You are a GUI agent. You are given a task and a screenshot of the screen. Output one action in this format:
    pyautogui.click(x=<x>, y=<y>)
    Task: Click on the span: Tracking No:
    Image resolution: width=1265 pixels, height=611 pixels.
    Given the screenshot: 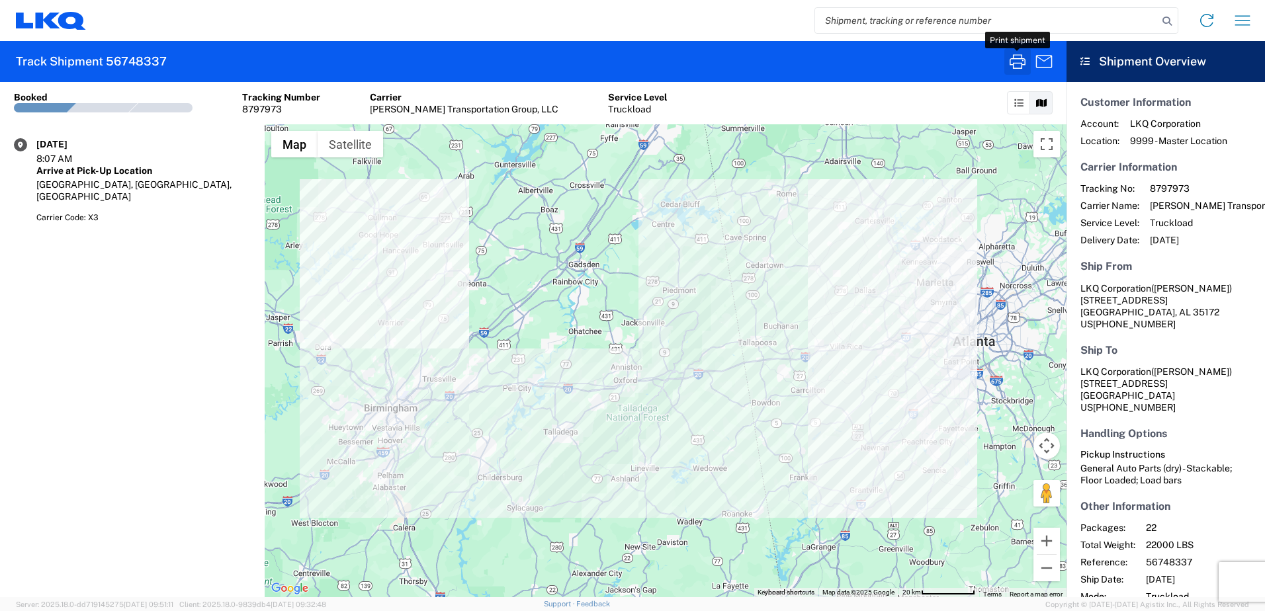 What is the action you would take?
    pyautogui.click(x=1109, y=189)
    